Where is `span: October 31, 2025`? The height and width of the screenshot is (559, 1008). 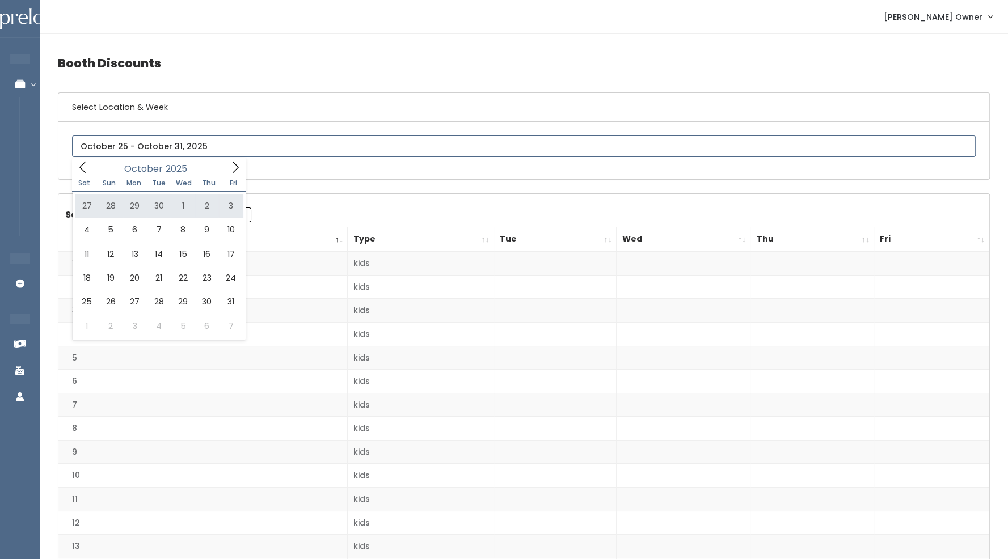
span: October 31, 2025 is located at coordinates (231, 302).